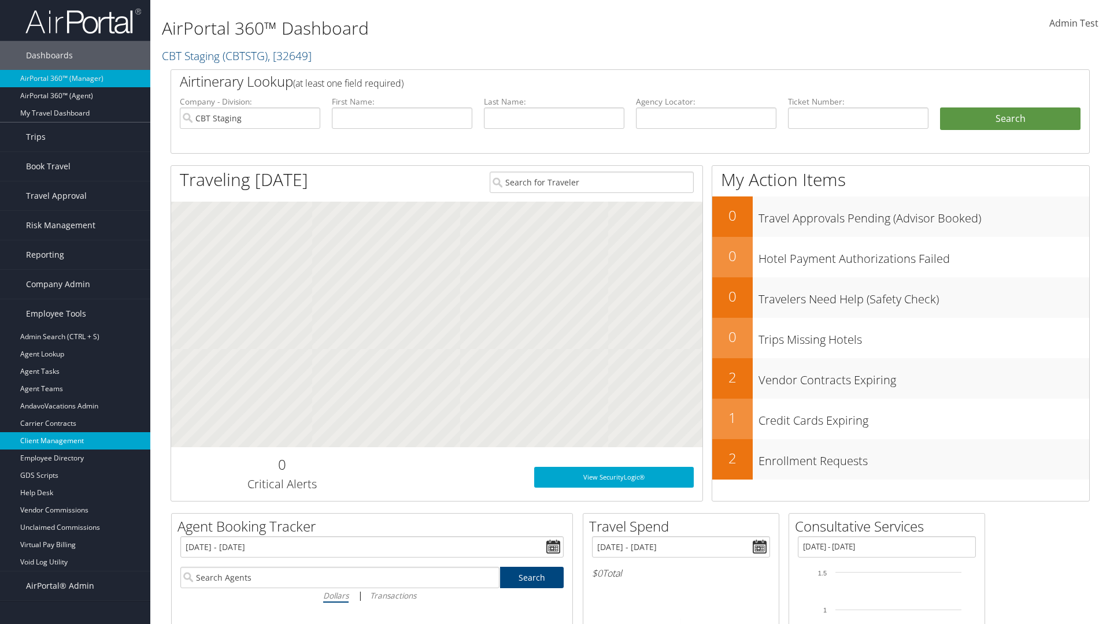 This screenshot has height=624, width=1110. What do you see at coordinates (924, 256) in the screenshot?
I see `h3: Hotel Payment Authorizations Failed` at bounding box center [924, 256].